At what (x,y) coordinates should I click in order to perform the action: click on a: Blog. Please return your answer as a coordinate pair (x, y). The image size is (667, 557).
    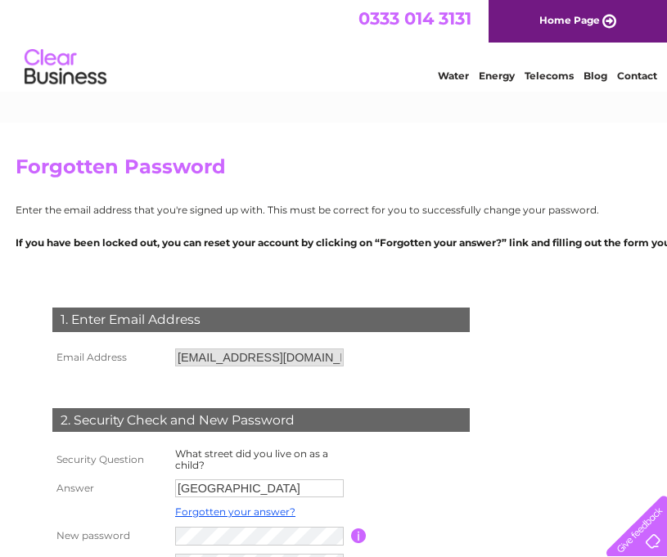
    Looking at the image, I should click on (595, 75).